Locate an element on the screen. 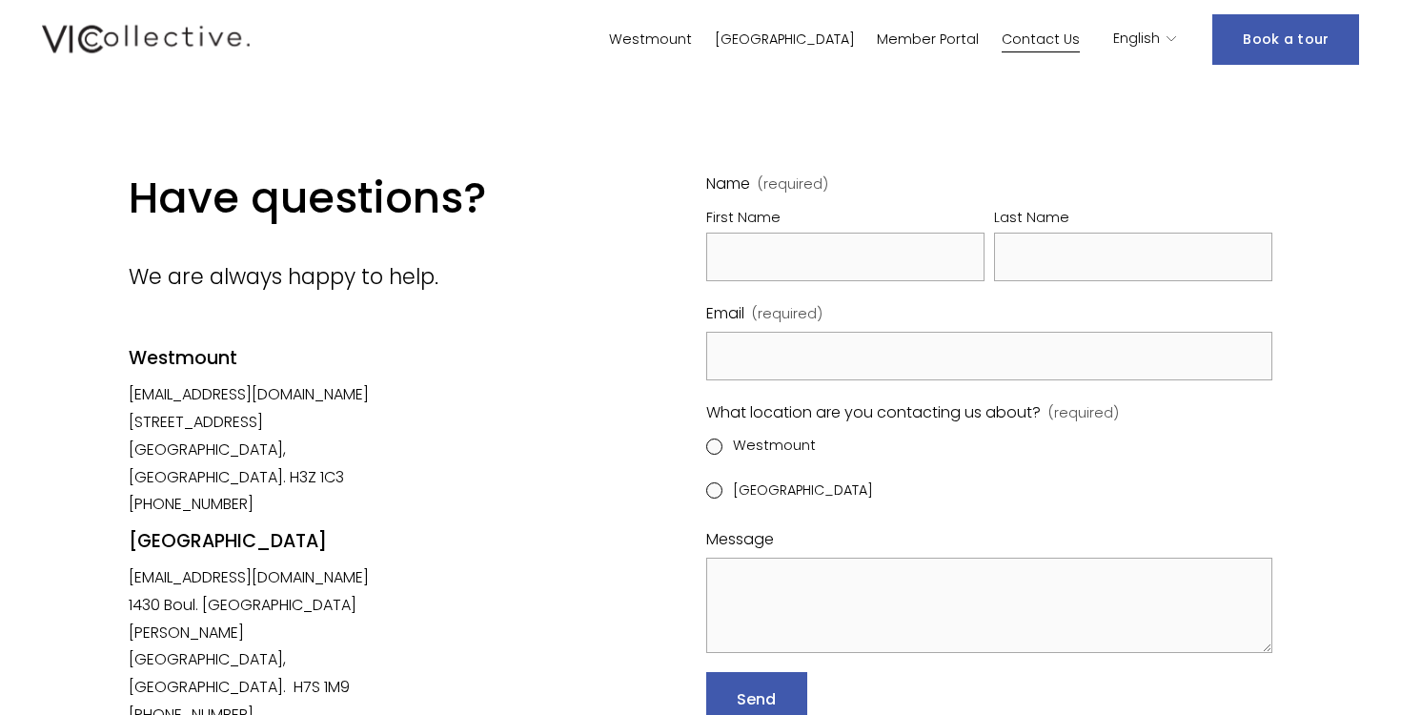  h4: Westmount is located at coordinates (268, 358).